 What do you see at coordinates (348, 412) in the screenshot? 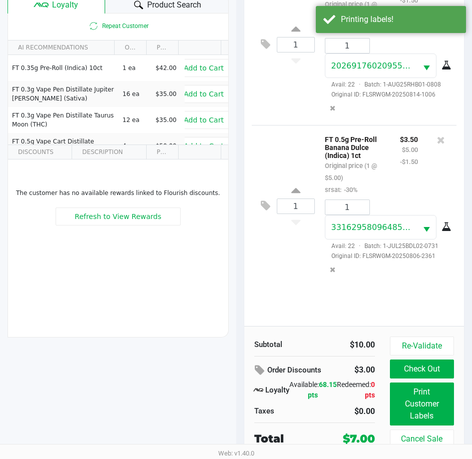
I see `div: $0.00` at bounding box center [348, 412].